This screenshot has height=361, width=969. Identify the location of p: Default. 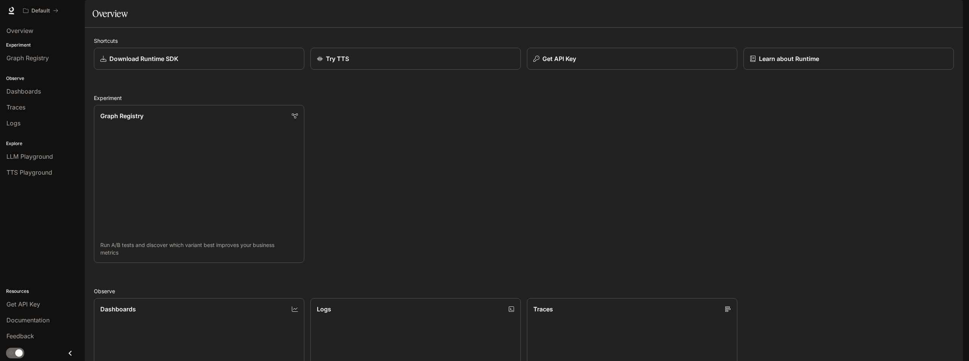
(40, 11).